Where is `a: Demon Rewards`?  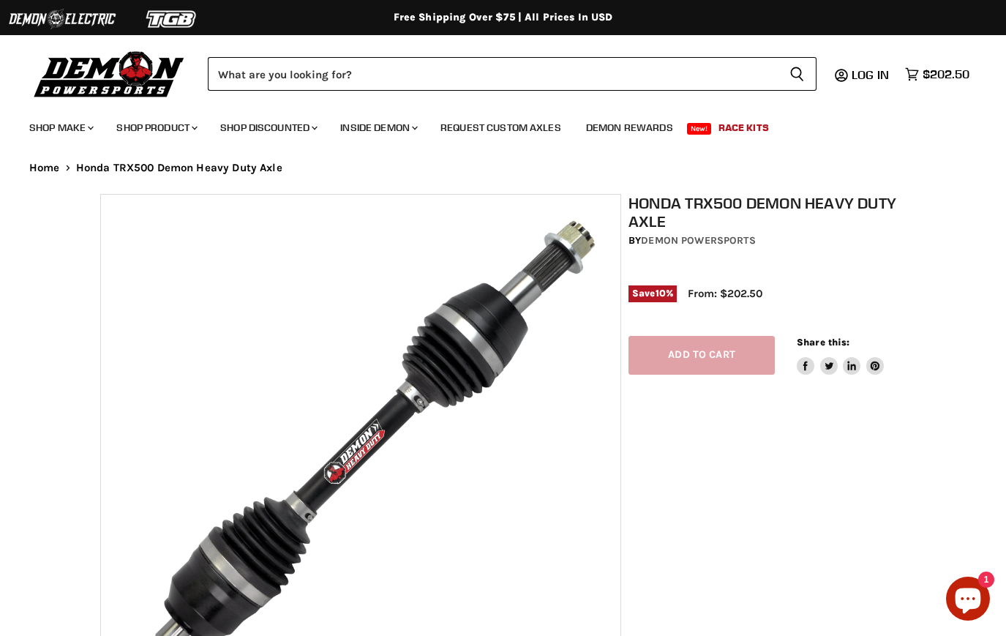 a: Demon Rewards is located at coordinates (629, 127).